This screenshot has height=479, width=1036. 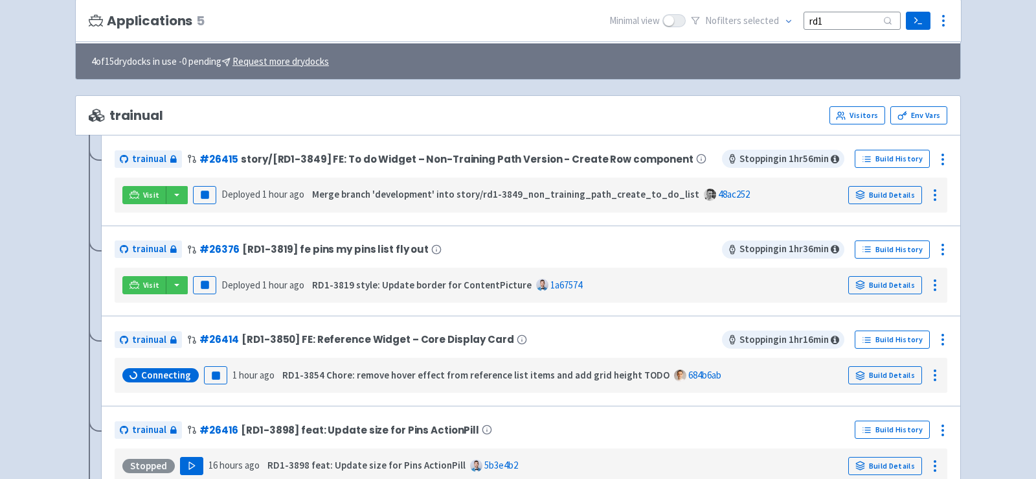 I want to click on span: Stopping in 1 hr 16 min, so click(x=783, y=339).